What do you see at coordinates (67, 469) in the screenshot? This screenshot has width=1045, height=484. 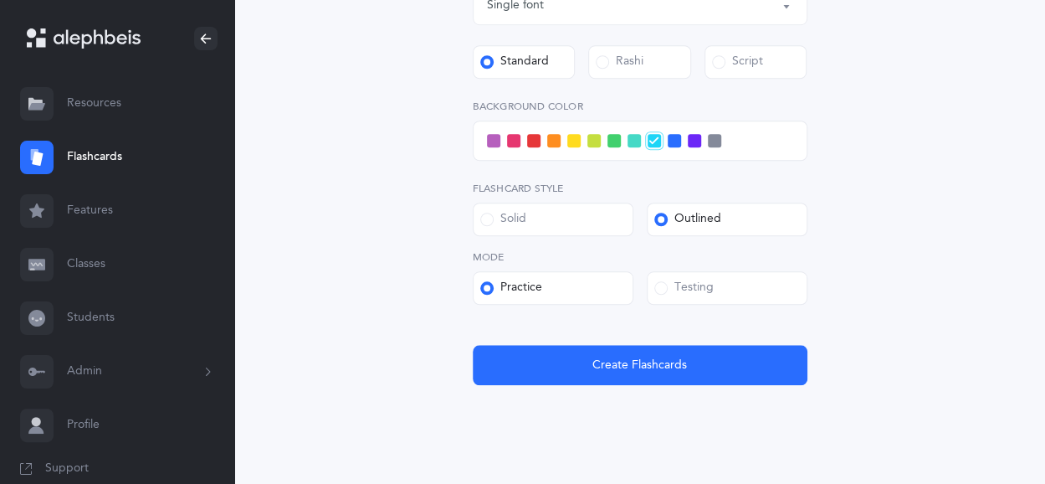 I see `span: Support` at bounding box center [67, 469].